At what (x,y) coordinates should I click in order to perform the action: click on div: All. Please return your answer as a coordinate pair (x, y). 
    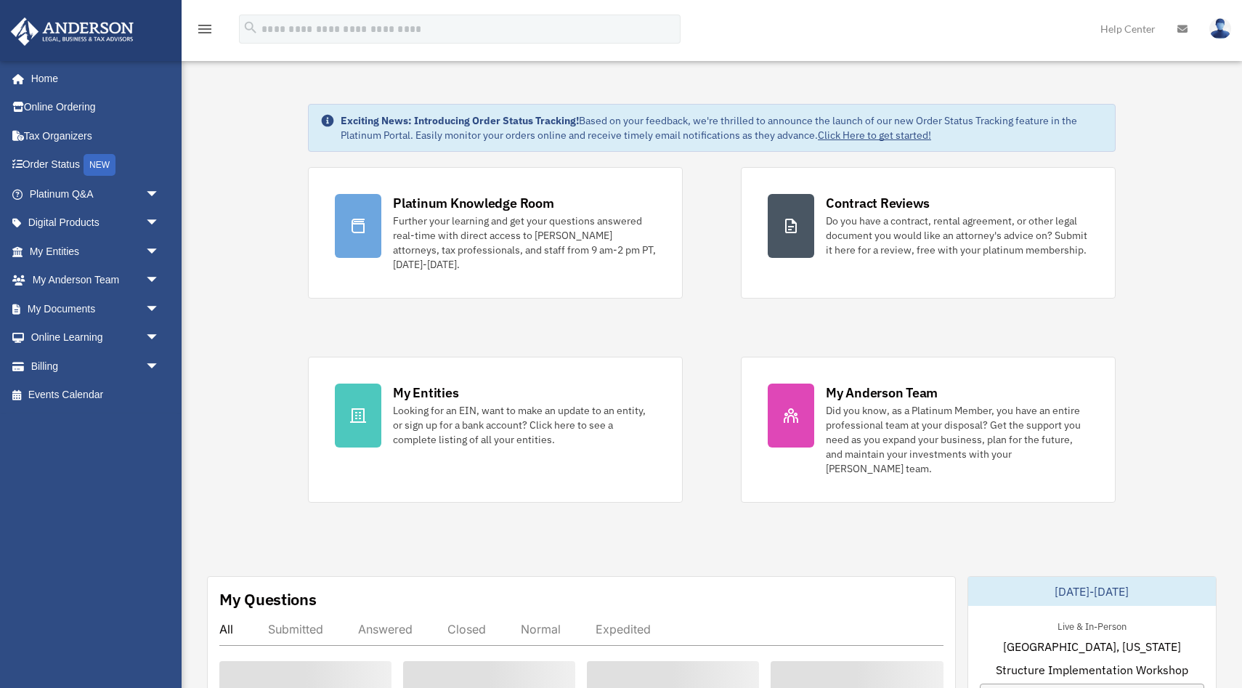
    Looking at the image, I should click on (226, 629).